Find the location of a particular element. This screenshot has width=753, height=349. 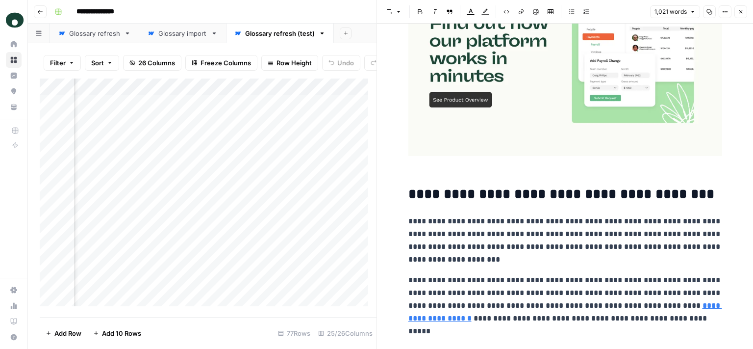

a: Home is located at coordinates (14, 44).